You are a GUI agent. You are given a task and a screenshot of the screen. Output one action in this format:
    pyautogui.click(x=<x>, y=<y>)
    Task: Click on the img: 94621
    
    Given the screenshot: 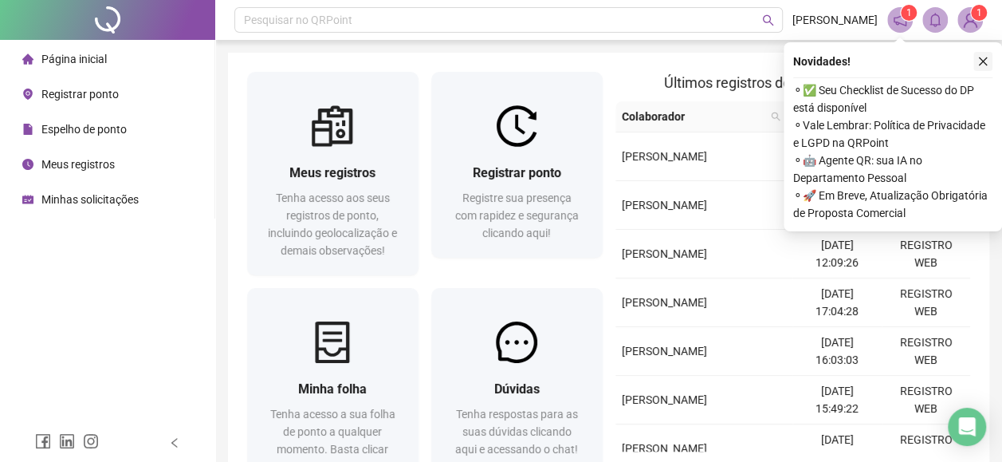 What is the action you would take?
    pyautogui.click(x=970, y=20)
    